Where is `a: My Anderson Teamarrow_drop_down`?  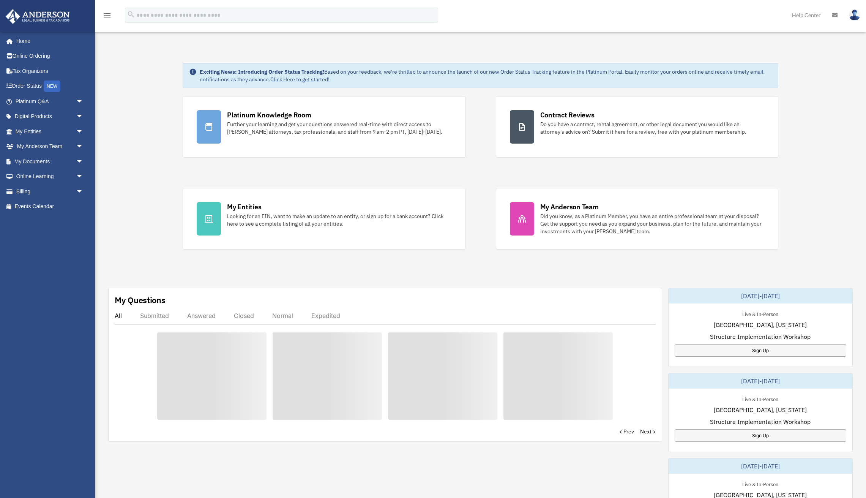 a: My Anderson Teamarrow_drop_down is located at coordinates (50, 147).